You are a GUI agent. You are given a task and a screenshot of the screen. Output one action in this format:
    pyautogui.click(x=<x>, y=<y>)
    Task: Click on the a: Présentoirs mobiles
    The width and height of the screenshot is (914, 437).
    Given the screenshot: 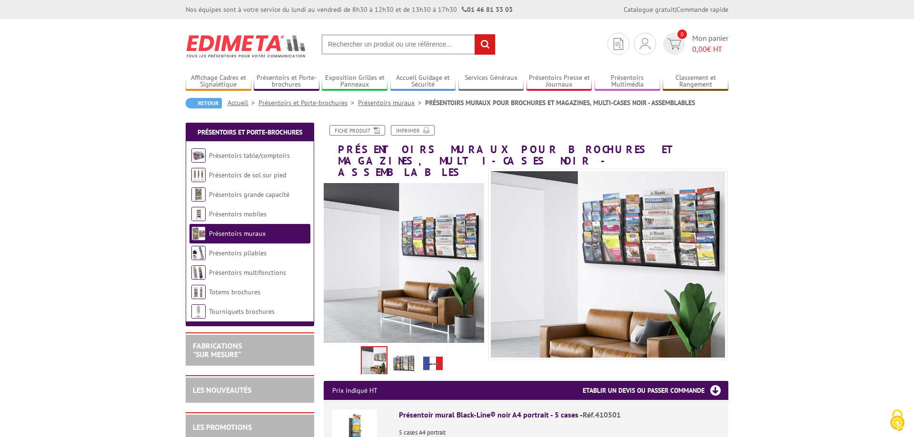 What is the action you would take?
    pyautogui.click(x=238, y=214)
    